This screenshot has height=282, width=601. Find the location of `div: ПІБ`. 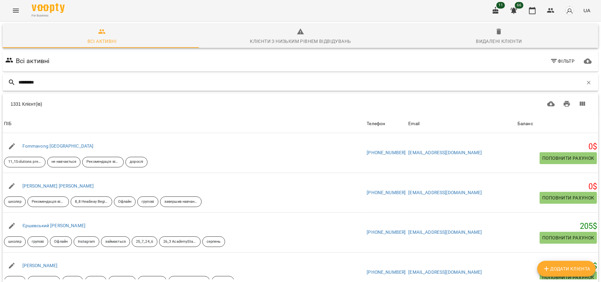

div: ПІБ is located at coordinates (8, 124).